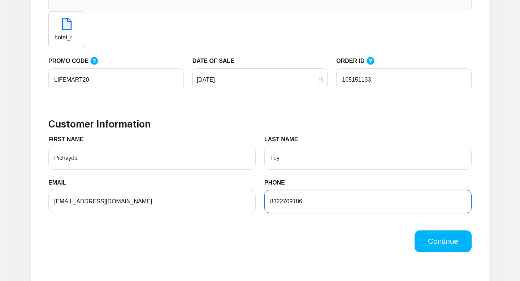 This screenshot has height=281, width=520. Describe the element at coordinates (284, 139) in the screenshot. I see `label: LAST NAME` at that location.